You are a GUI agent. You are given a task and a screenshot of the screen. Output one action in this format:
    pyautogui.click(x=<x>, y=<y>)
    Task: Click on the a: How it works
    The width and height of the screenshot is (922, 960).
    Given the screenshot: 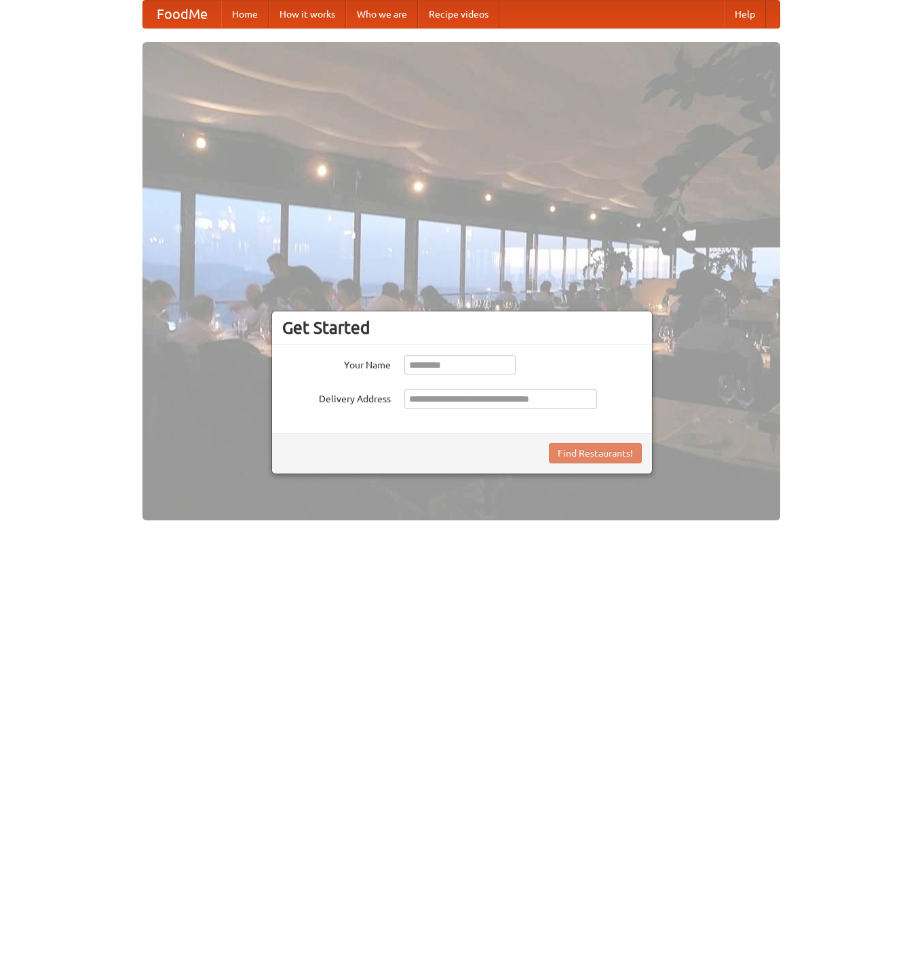 What is the action you would take?
    pyautogui.click(x=307, y=14)
    